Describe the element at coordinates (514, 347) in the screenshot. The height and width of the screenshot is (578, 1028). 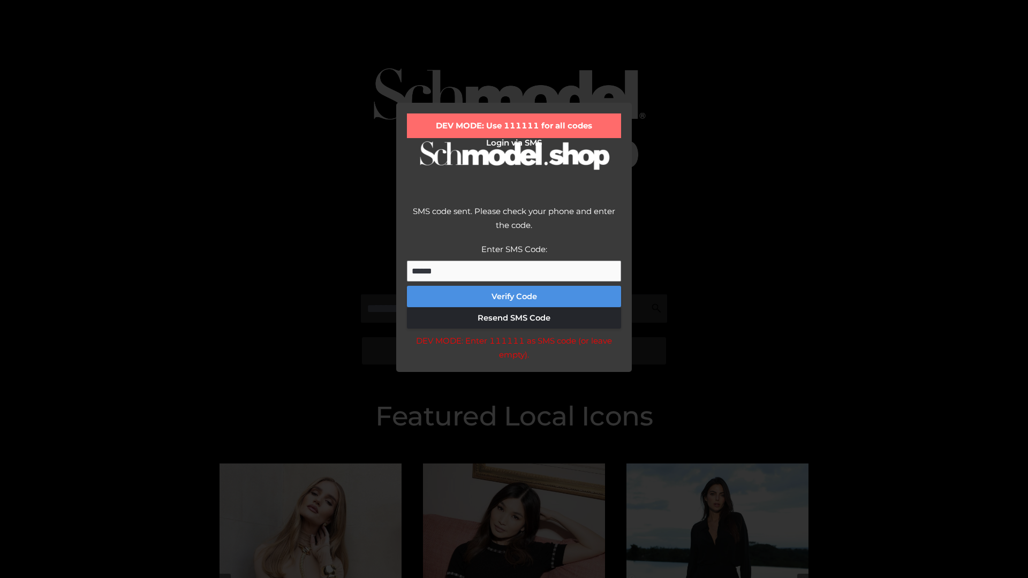
I see `div: DEV MODE: Enter 111111 as SMS code (or leave empty).` at that location.